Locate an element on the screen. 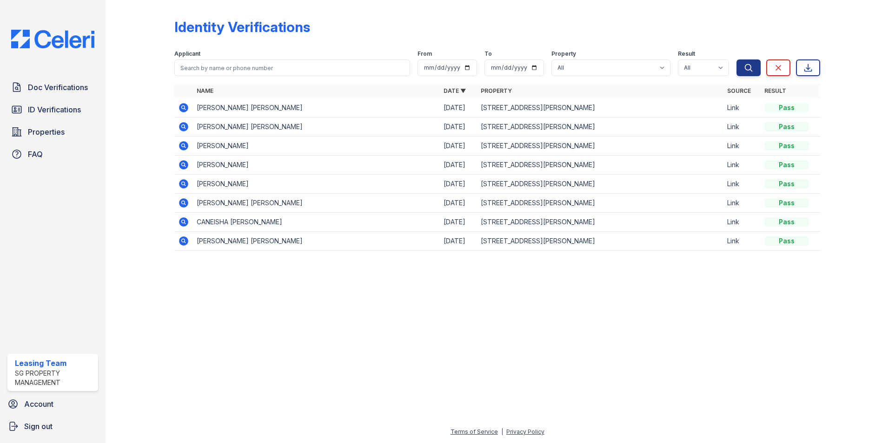 The height and width of the screenshot is (443, 889). div: SG Property Management is located at coordinates (54, 378).